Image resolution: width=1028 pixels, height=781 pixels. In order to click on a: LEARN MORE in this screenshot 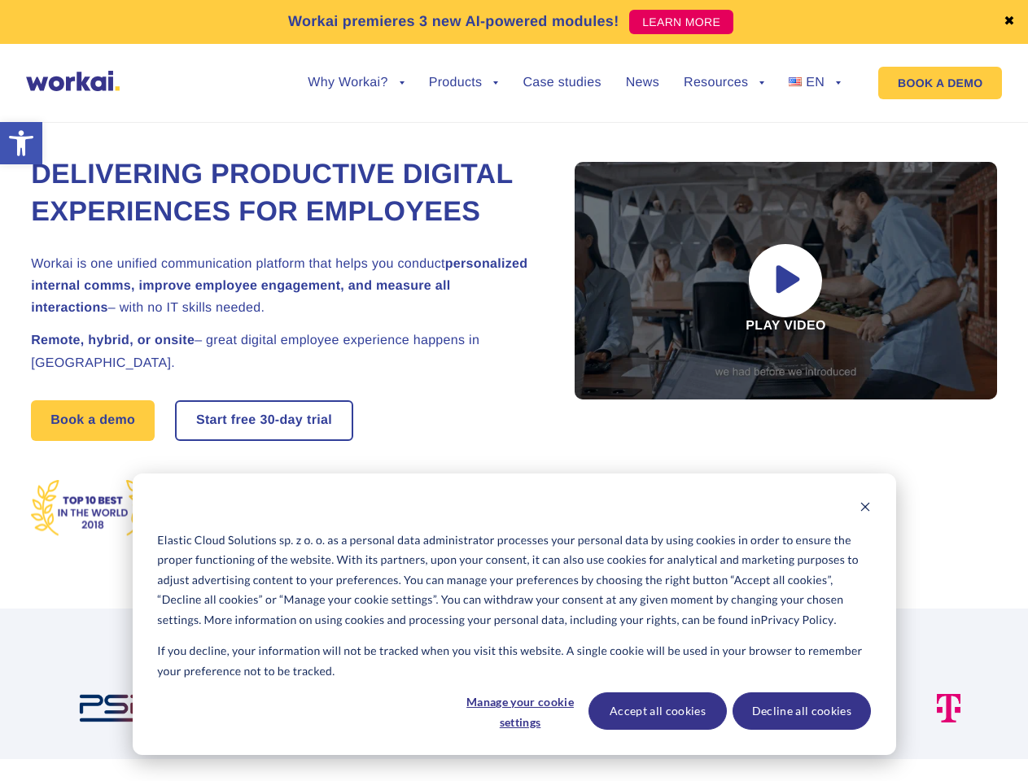, I will do `click(681, 22)`.